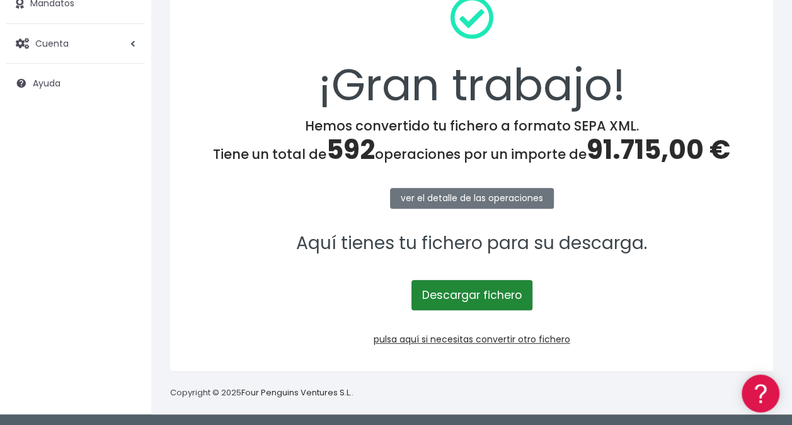  Describe the element at coordinates (350, 149) in the screenshot. I see `span: 592` at that location.